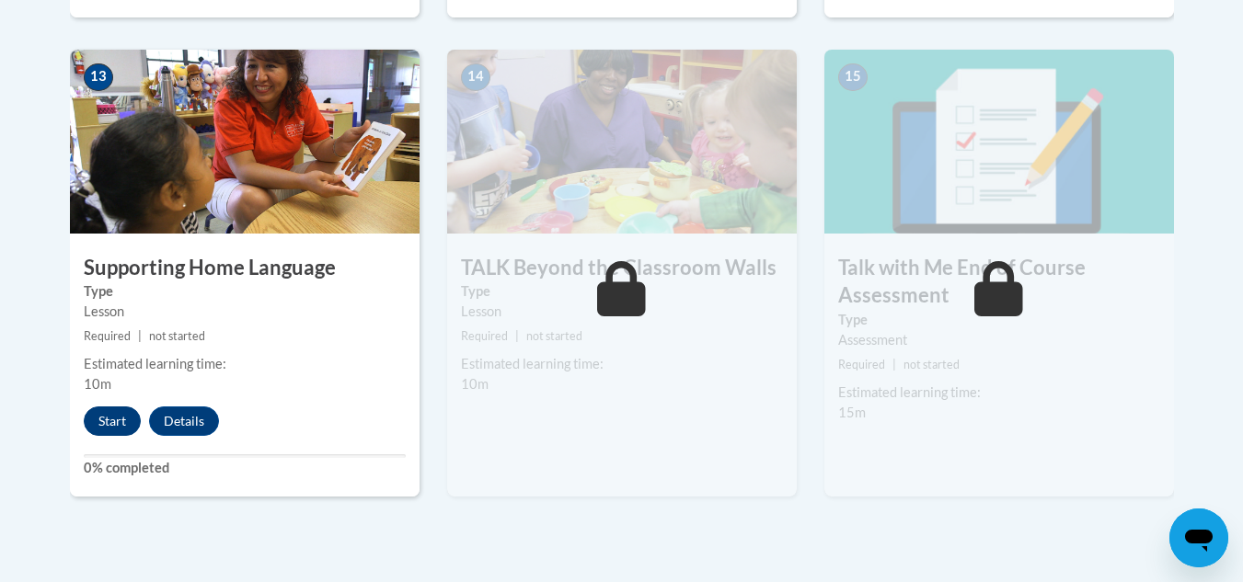 The height and width of the screenshot is (582, 1243). I want to click on h3: Supporting Home Language, so click(245, 268).